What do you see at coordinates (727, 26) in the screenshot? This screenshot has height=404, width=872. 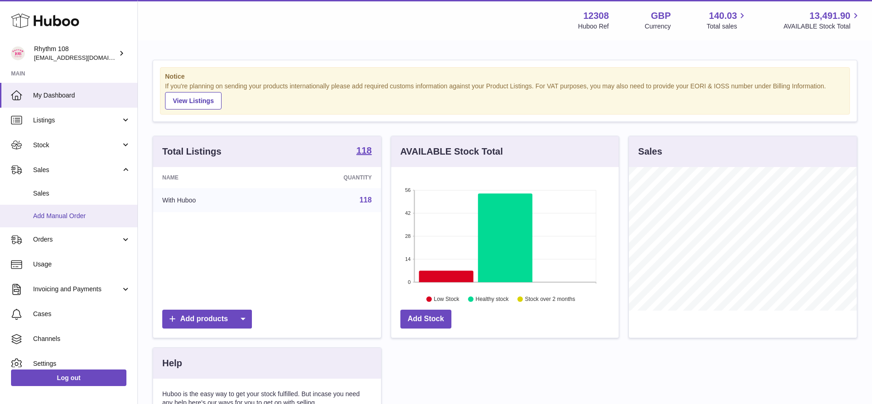 I see `span: Total sales` at bounding box center [727, 26].